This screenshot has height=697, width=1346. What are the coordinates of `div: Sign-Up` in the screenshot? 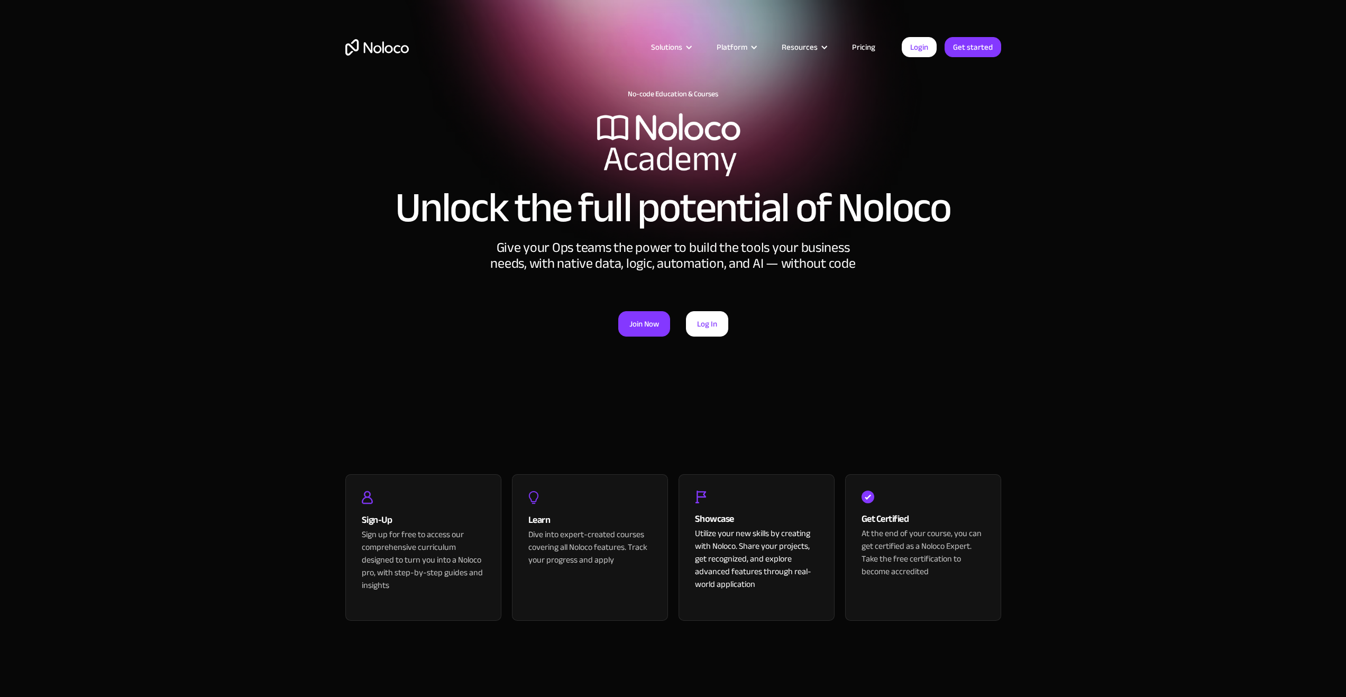 It's located at (423, 520).